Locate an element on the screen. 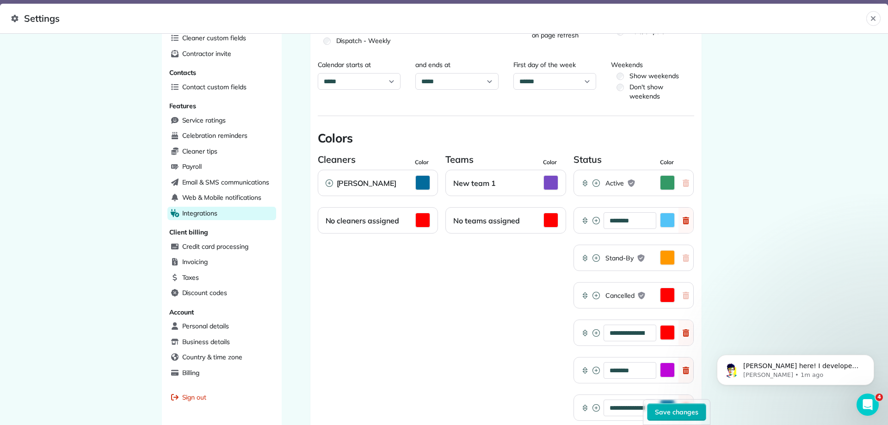 The height and width of the screenshot is (425, 888). span: Business details is located at coordinates (206, 342).